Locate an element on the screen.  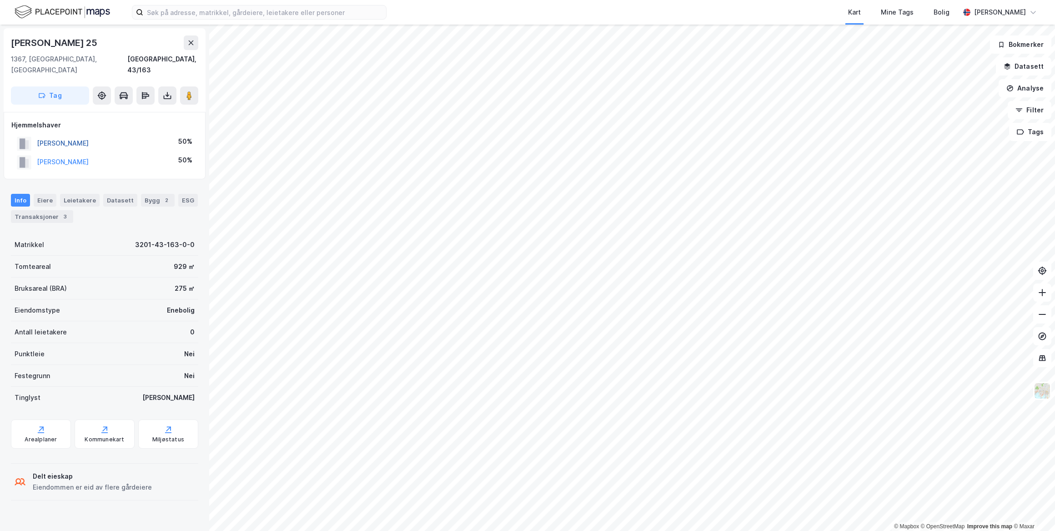
button: Tags is located at coordinates (1030, 132).